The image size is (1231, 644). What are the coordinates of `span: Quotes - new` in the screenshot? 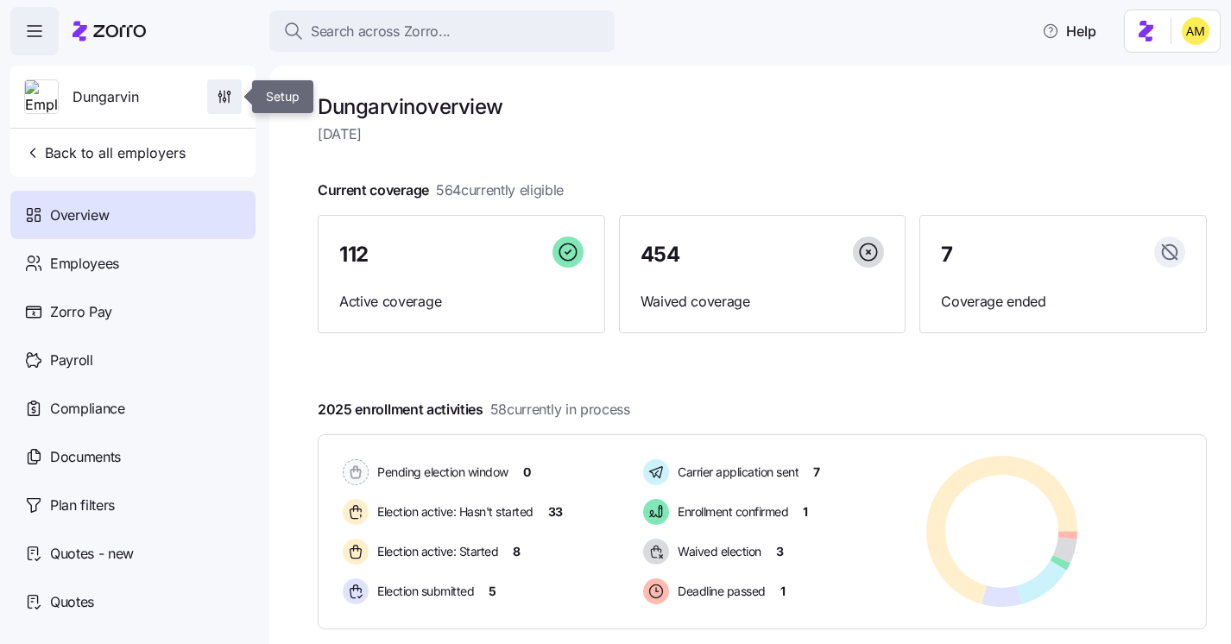 It's located at (92, 554).